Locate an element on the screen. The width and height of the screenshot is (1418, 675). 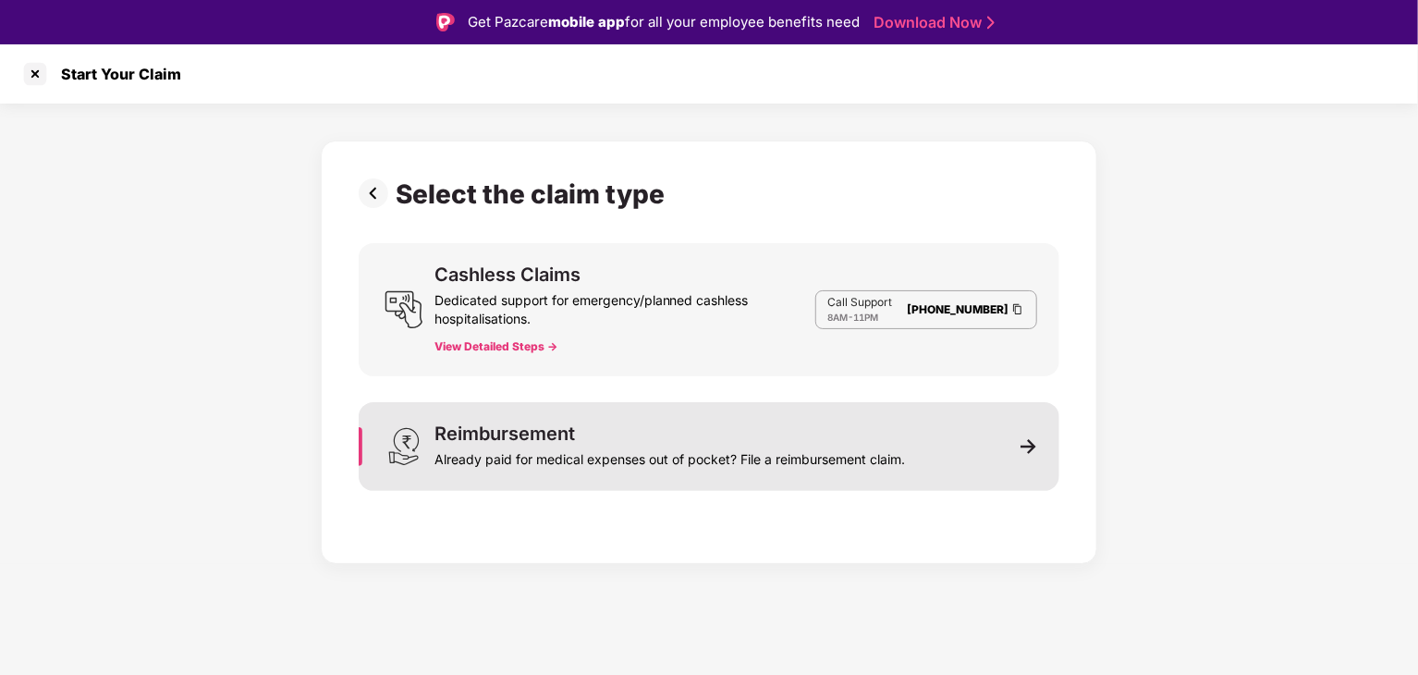
span: 11PM is located at coordinates (865, 317).